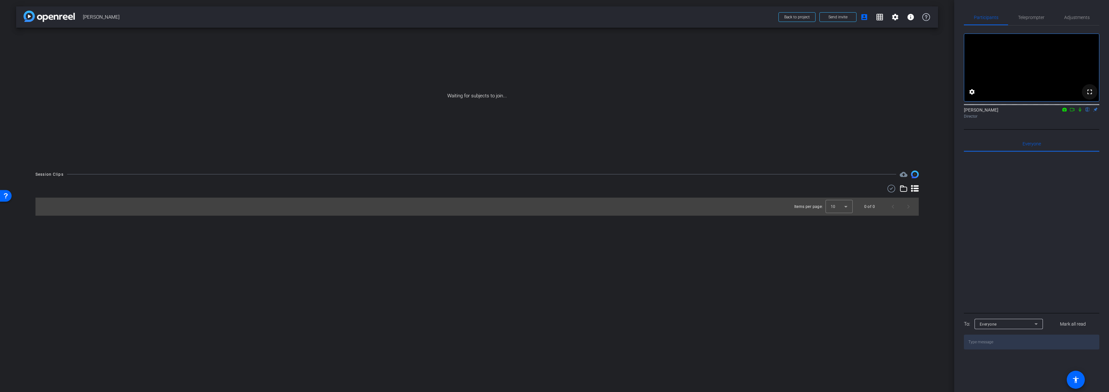 Image resolution: width=1109 pixels, height=392 pixels. What do you see at coordinates (838, 17) in the screenshot?
I see `button: Send invite` at bounding box center [838, 17].